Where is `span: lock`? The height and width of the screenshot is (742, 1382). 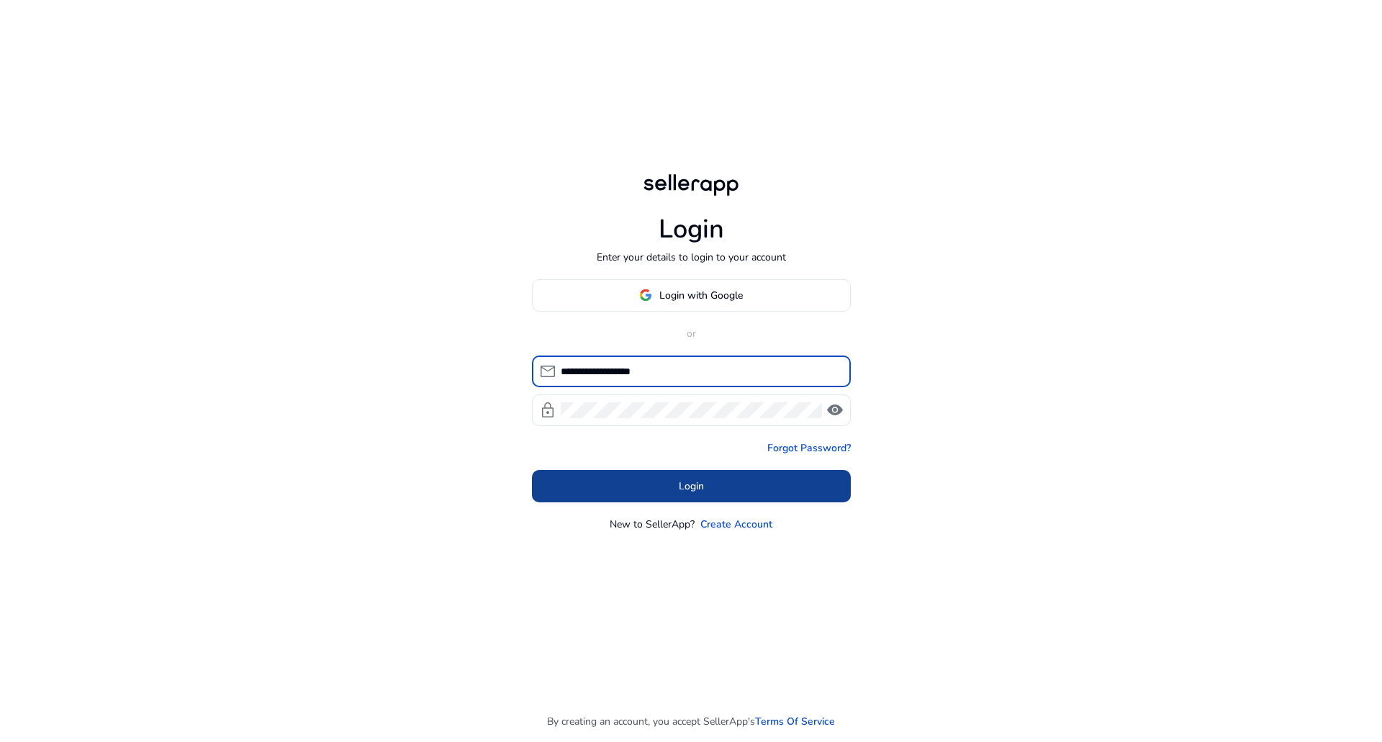 span: lock is located at coordinates (548, 410).